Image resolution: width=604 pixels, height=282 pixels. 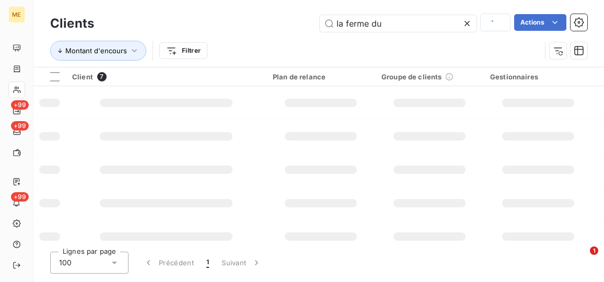 What do you see at coordinates (65, 263) in the screenshot?
I see `span: 100` at bounding box center [65, 263].